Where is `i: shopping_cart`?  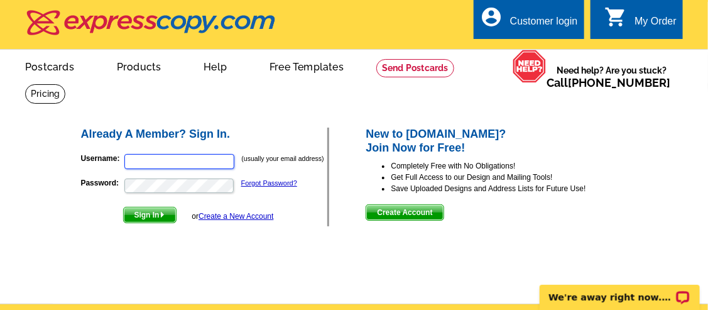
i: shopping_cart is located at coordinates (616, 17).